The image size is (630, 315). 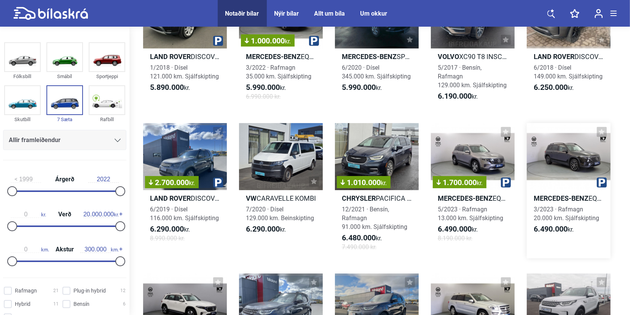 What do you see at coordinates (65, 249) in the screenshot?
I see `span: Akstur` at bounding box center [65, 249].